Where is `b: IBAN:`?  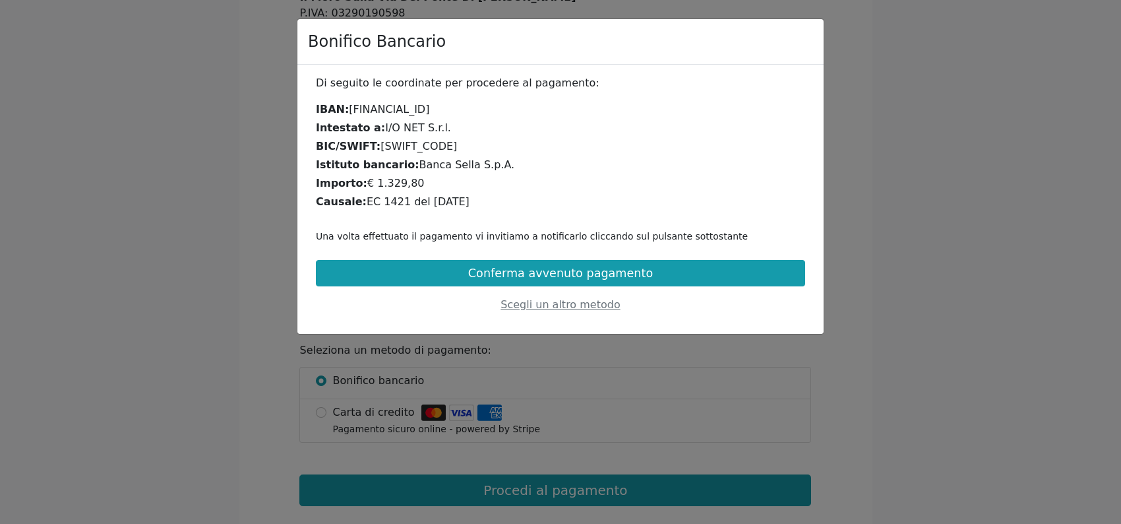 b: IBAN: is located at coordinates (332, 109).